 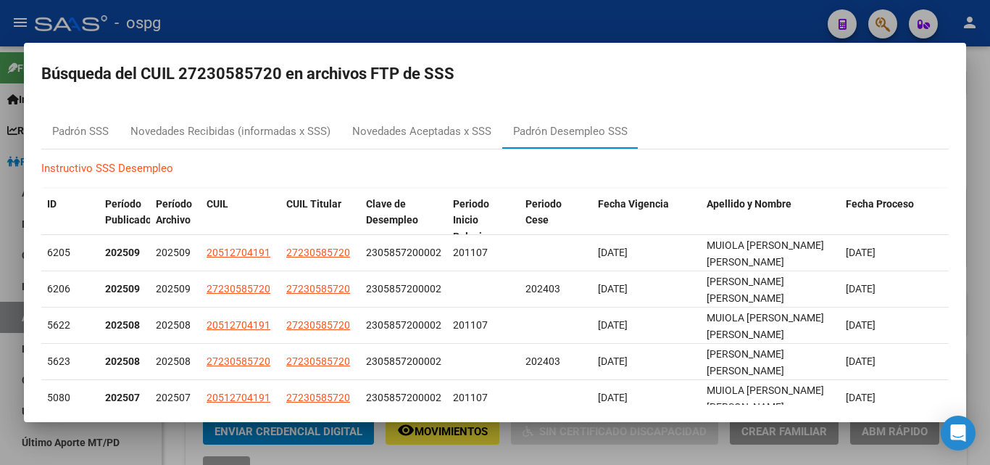 What do you see at coordinates (495, 74) in the screenshot?
I see `h2: Búsqueda del CUIL 27230585720 en archivos FTP de SSS` at bounding box center [495, 74].